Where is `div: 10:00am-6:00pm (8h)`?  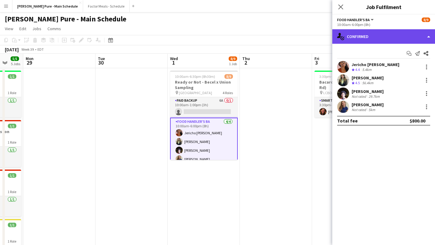
div: 10:00am-6:00pm (8h) is located at coordinates (384, 24).